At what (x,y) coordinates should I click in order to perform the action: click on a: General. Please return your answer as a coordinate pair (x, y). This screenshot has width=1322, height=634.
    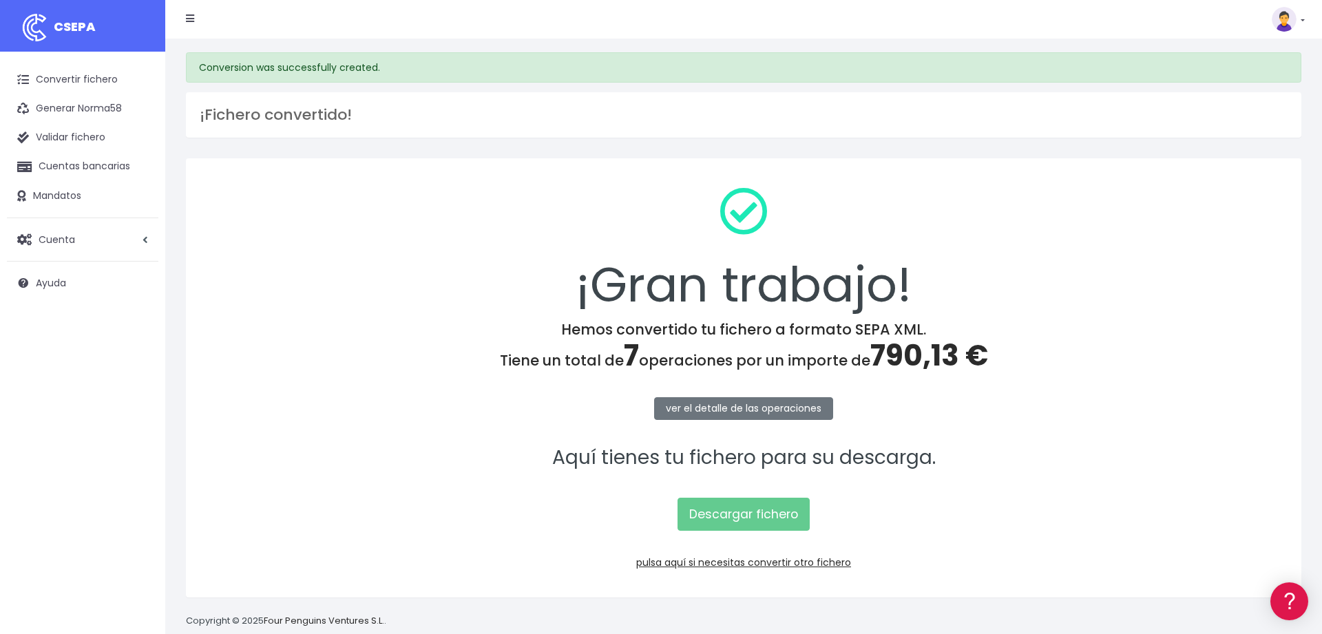
    Looking at the image, I should click on (138, 306).